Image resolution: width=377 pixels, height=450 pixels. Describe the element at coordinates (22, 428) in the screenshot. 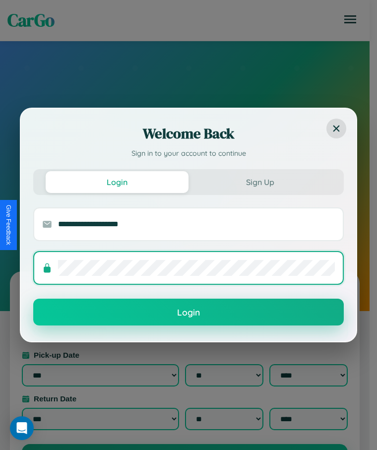

I see `div: Open Intercom Messenger` at that location.